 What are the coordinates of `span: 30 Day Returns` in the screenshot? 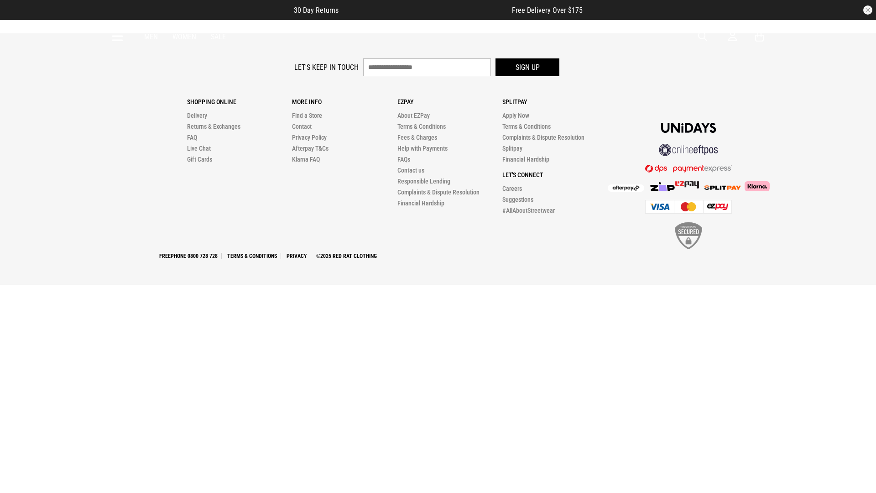 It's located at (316, 10).